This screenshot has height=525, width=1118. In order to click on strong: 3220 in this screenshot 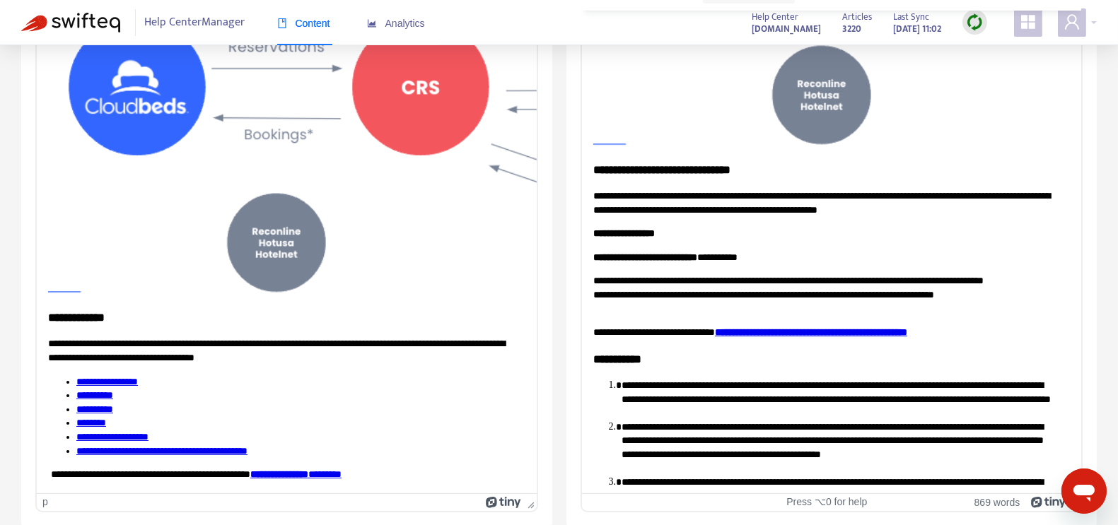, I will do `click(851, 29)`.